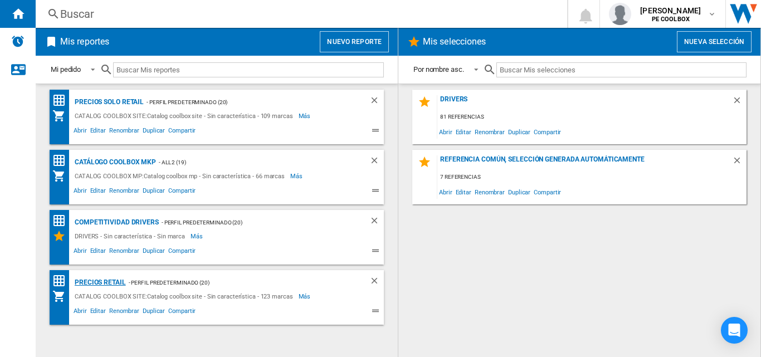 The height and width of the screenshot is (357, 761). What do you see at coordinates (115, 222) in the screenshot?
I see `div: COMPETITIVIDAD DRIVERS` at bounding box center [115, 222].